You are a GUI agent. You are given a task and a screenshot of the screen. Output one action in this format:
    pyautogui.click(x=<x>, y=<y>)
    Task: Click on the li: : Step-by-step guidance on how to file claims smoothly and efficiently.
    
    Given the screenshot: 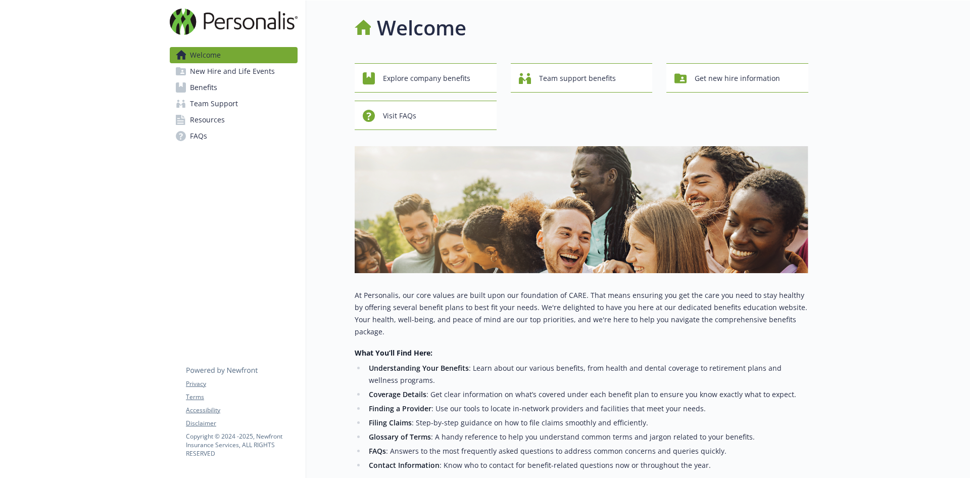 What is the action you would take?
    pyautogui.click(x=587, y=423)
    